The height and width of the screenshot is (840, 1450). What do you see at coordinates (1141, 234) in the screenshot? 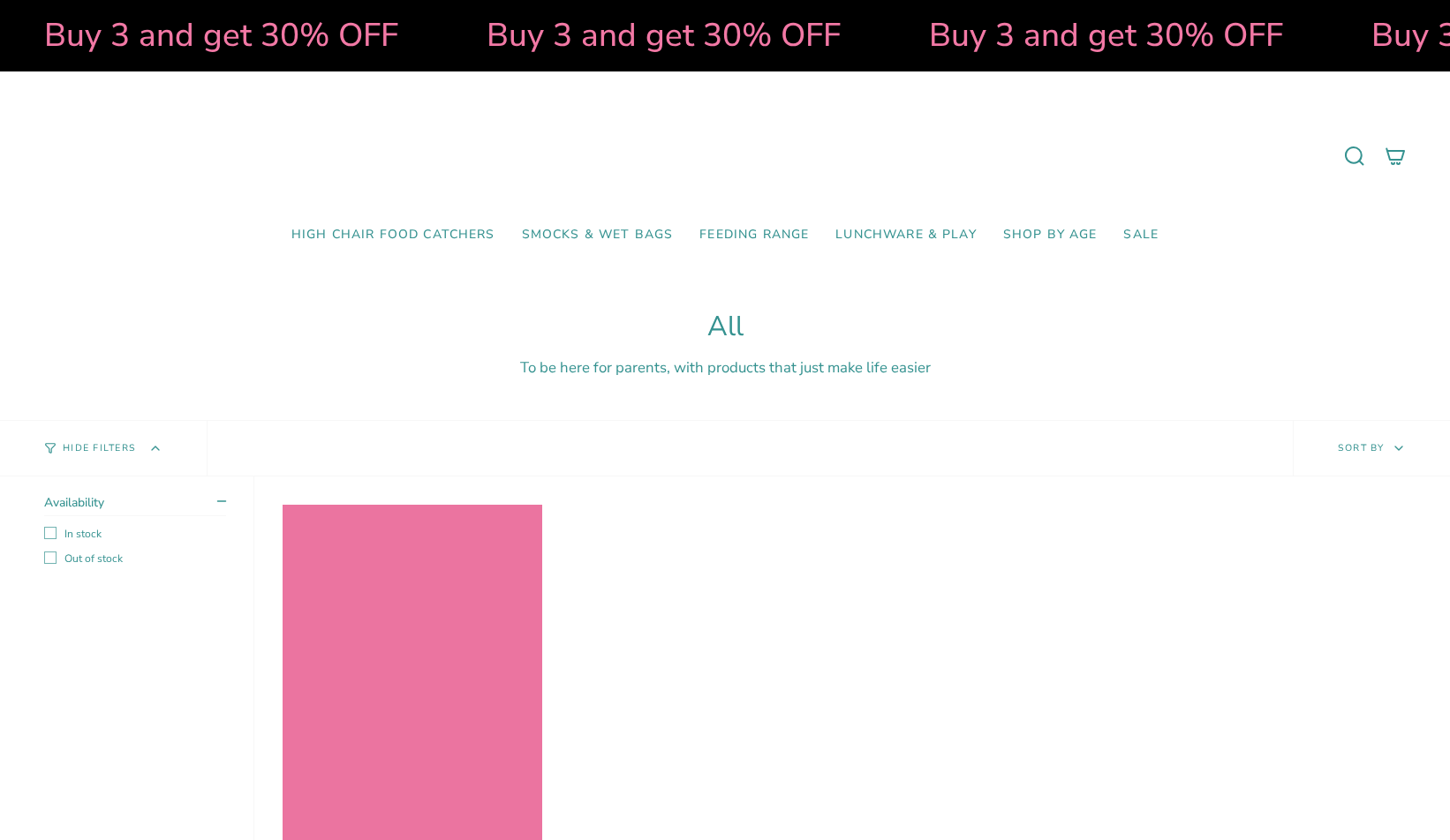
I see `span: SALE` at bounding box center [1141, 234].